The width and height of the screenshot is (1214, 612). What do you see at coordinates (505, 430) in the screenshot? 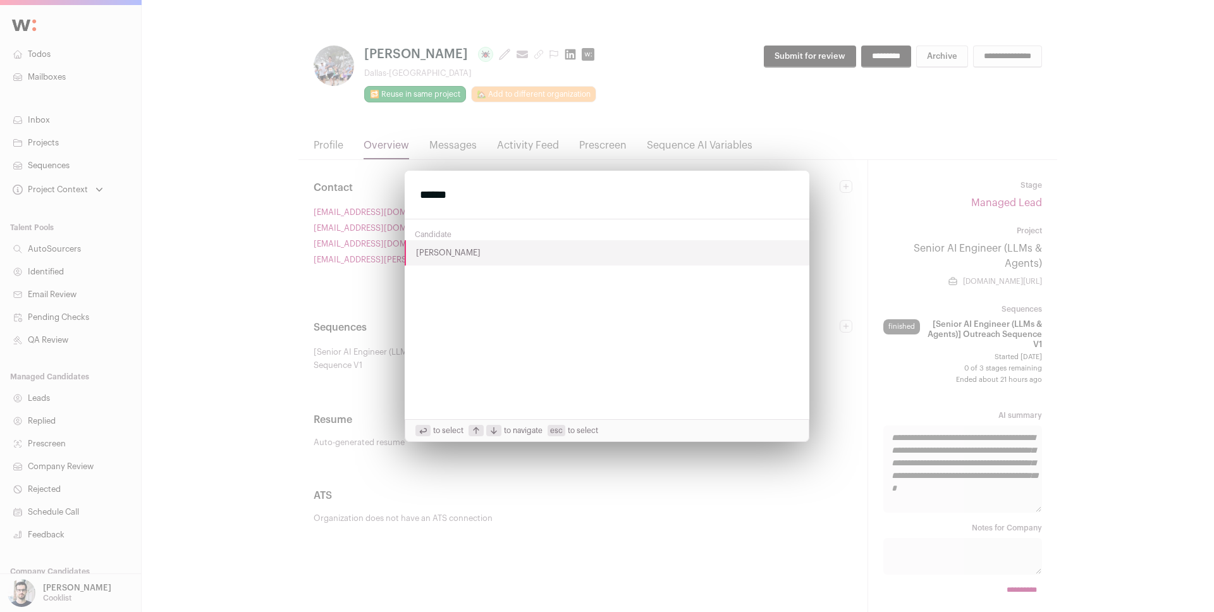
I see `span: to navigate` at bounding box center [505, 430].